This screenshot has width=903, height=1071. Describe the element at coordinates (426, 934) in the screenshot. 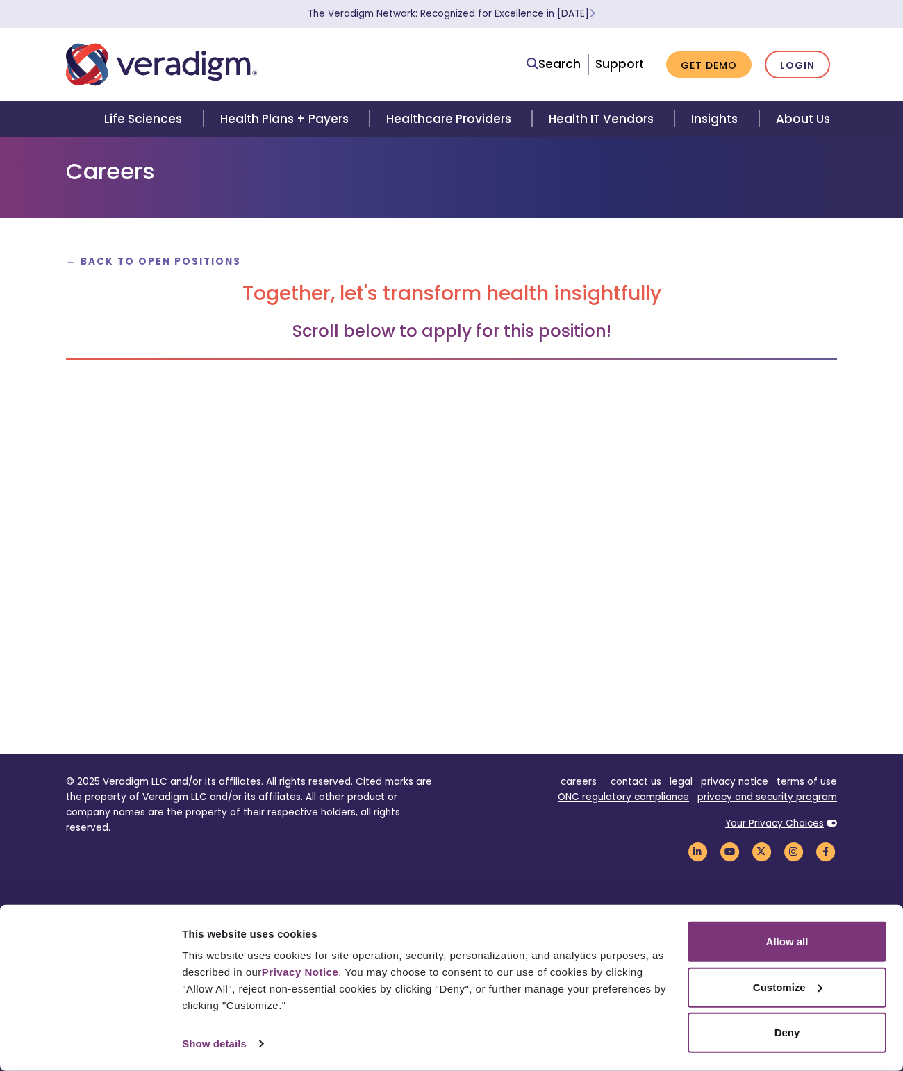

I see `div: This website uses cookies` at that location.